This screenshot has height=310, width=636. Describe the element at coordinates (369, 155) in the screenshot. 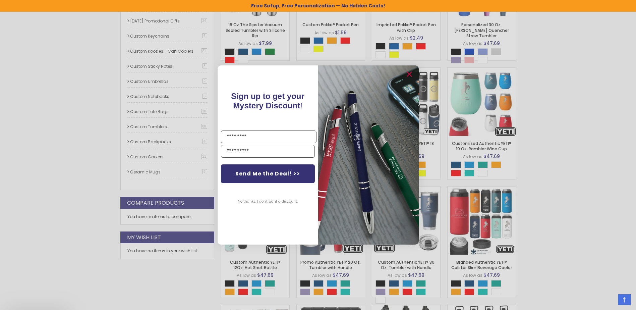

I see `img: 081b18bf-2f98-4675-a917-09431eb06994.jpeg` at that location.